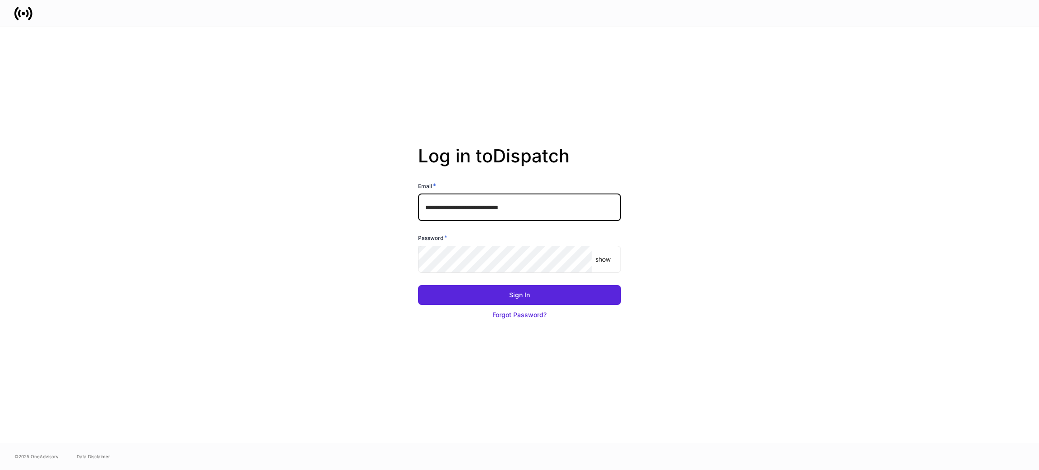  I want to click on div: Forgot Password?, so click(520, 315).